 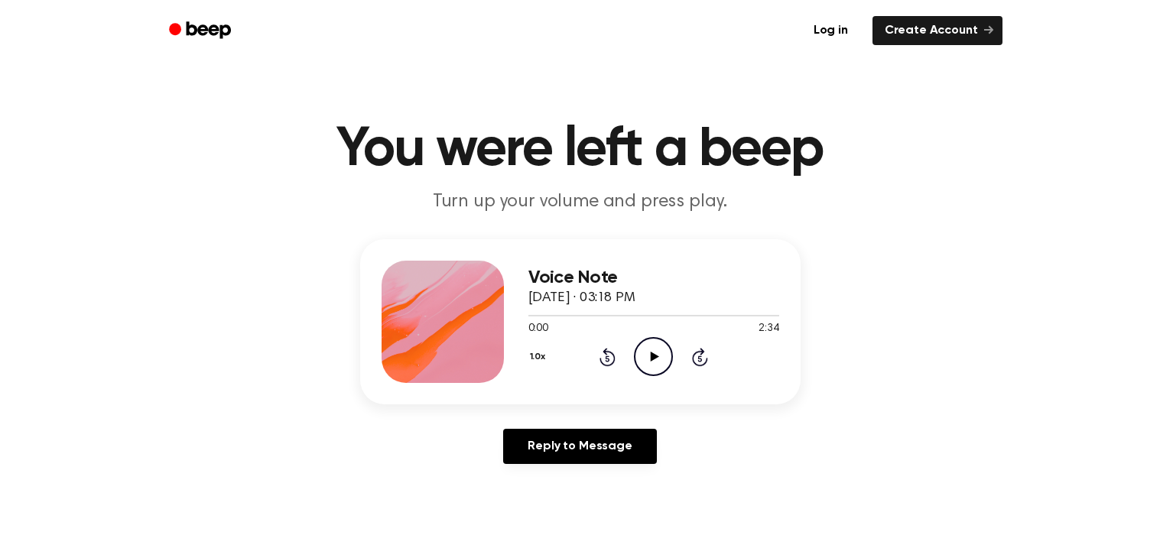 What do you see at coordinates (937, 31) in the screenshot?
I see `a: Create Account` at bounding box center [937, 31].